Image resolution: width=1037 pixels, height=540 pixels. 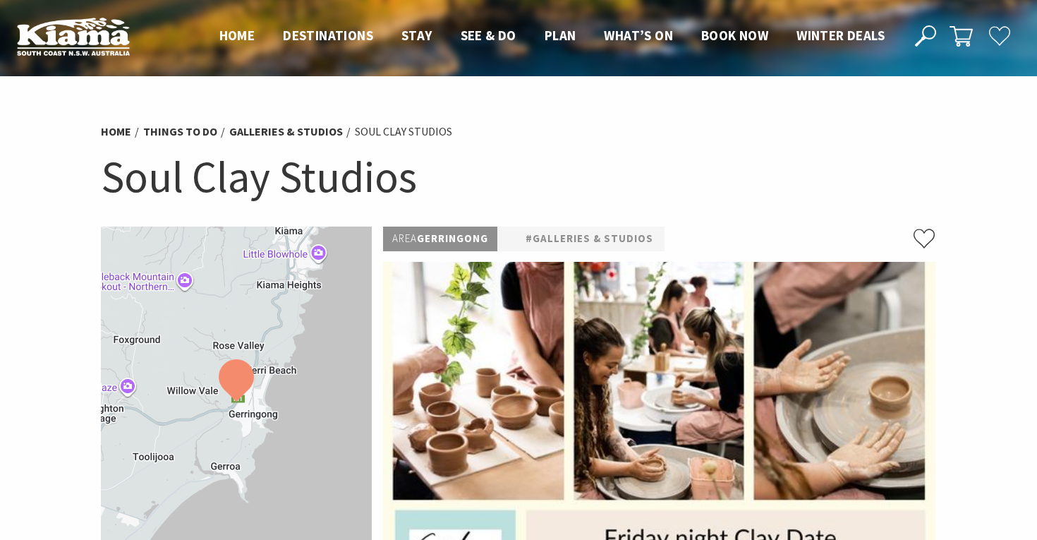 What do you see at coordinates (417, 35) in the screenshot?
I see `span: Stay` at bounding box center [417, 35].